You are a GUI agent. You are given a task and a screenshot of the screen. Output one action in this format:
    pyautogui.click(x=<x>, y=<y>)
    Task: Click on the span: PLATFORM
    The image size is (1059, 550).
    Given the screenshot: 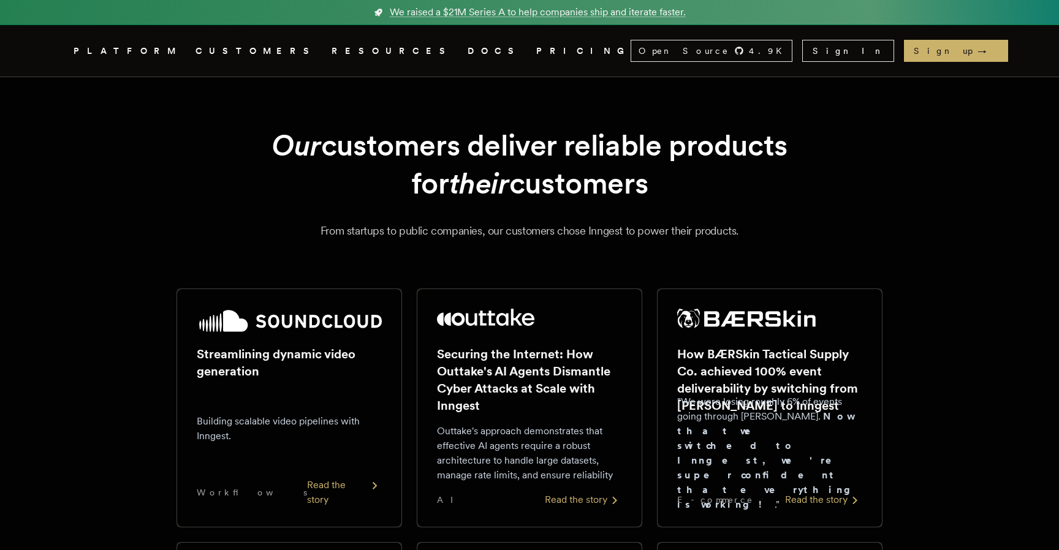 What is the action you would take?
    pyautogui.click(x=127, y=51)
    